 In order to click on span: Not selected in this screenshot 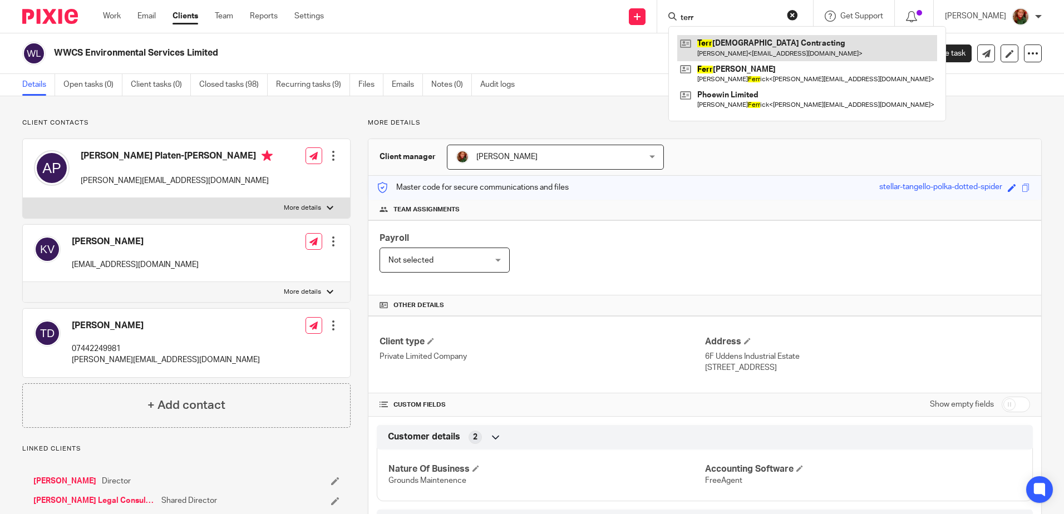, I will do `click(411, 260)`.